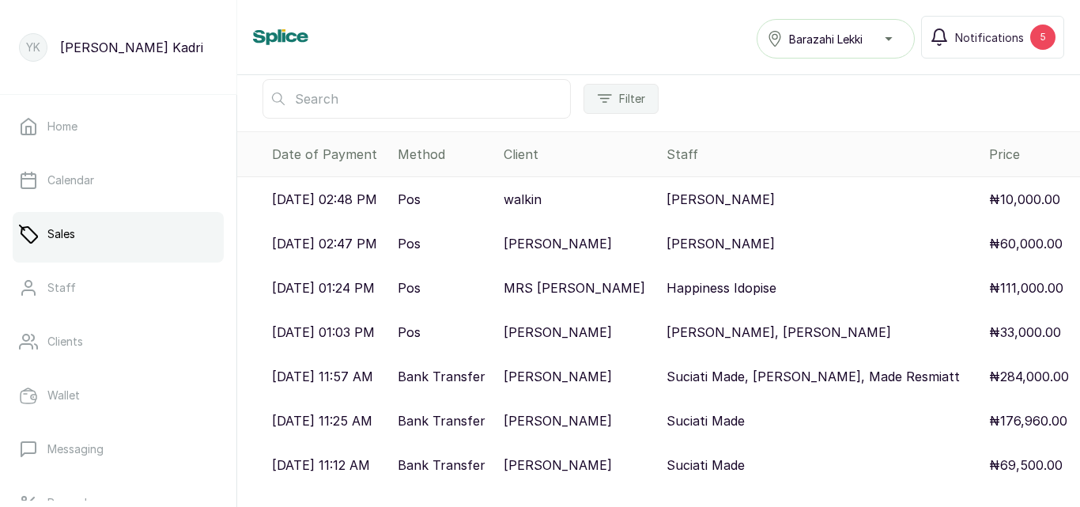 This screenshot has width=1080, height=507. What do you see at coordinates (579, 154) in the screenshot?
I see `div: Client` at bounding box center [579, 154].